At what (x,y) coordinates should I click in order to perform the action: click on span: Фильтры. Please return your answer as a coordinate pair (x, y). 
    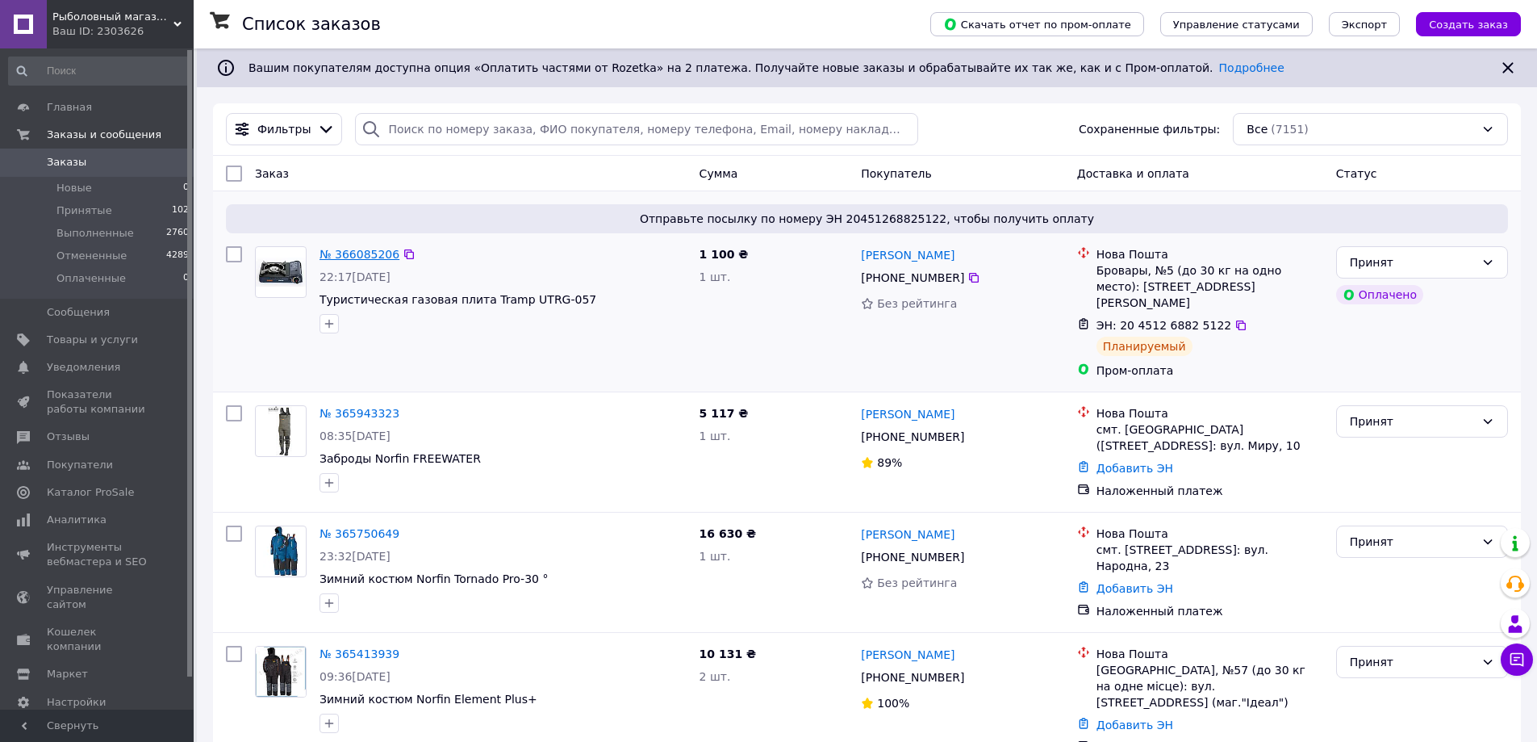
    Looking at the image, I should click on (284, 129).